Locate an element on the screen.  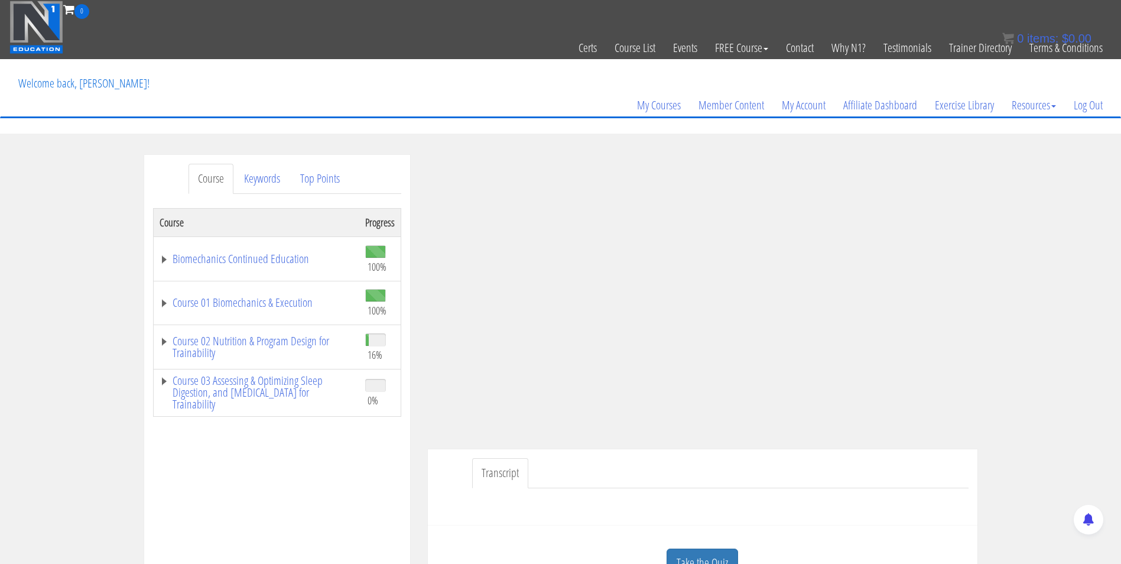
span: items: is located at coordinates (1042, 38).